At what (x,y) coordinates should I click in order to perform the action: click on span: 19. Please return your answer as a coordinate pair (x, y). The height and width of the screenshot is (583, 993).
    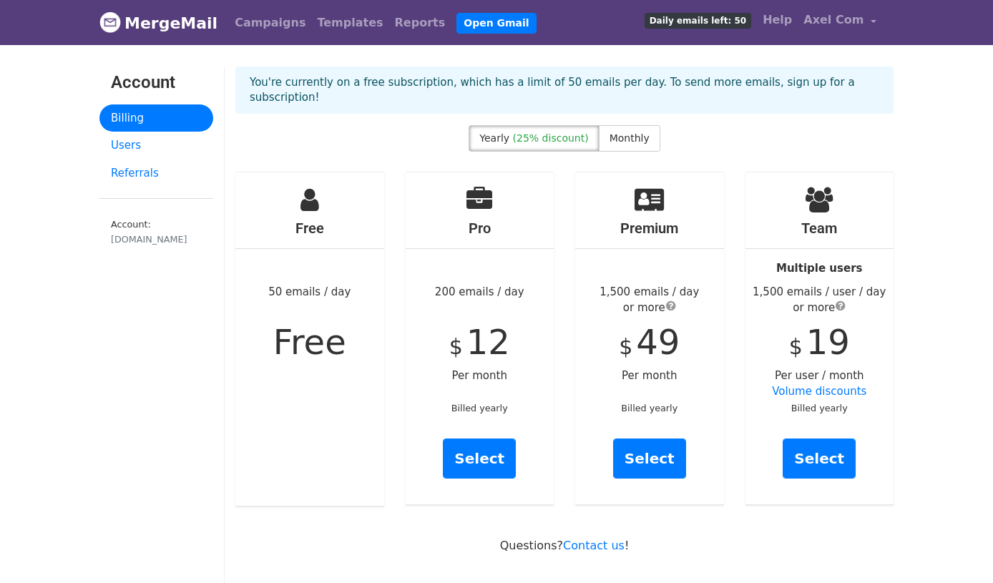
    Looking at the image, I should click on (827, 342).